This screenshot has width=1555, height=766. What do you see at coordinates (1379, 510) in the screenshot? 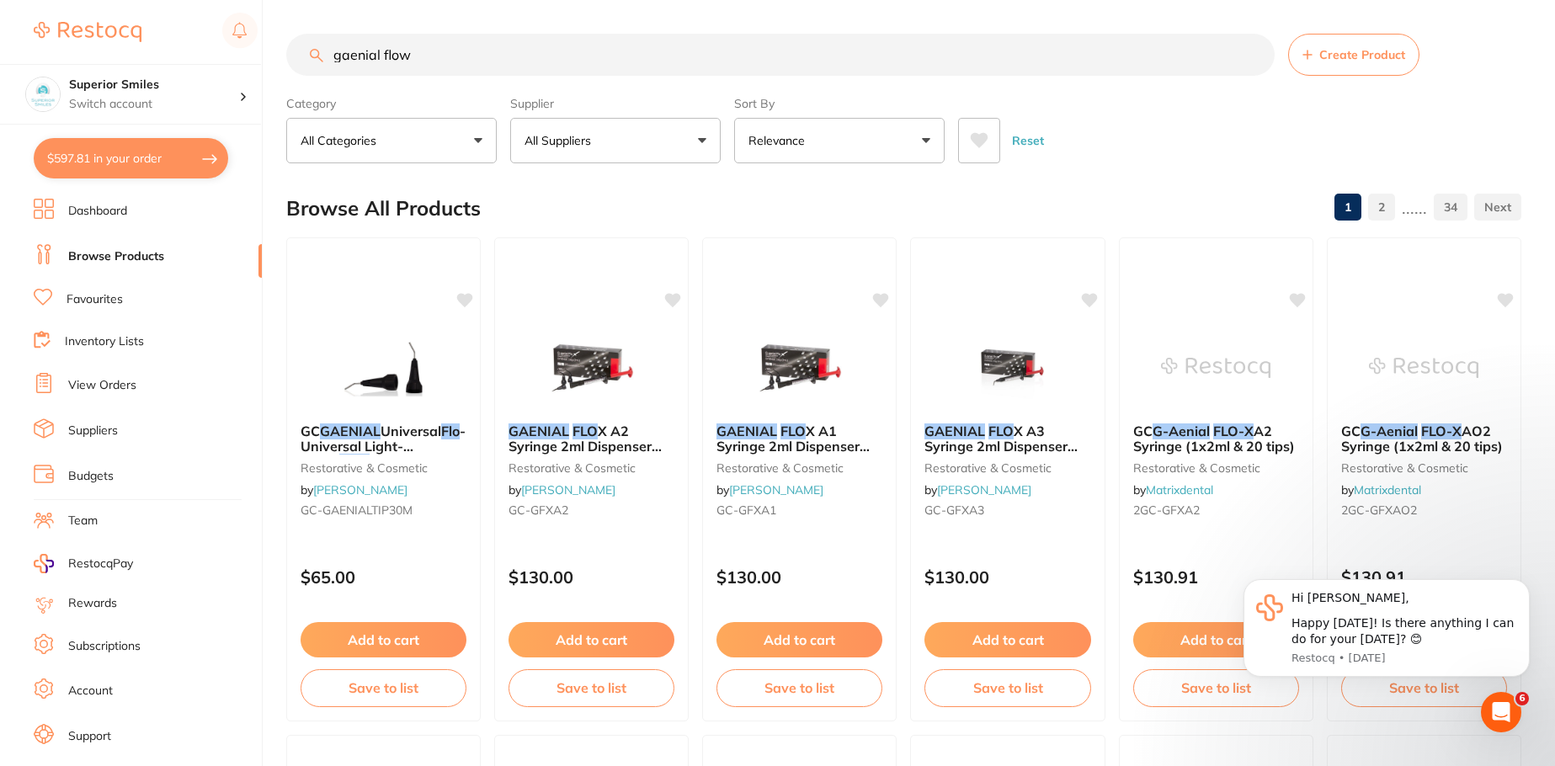
I see `span: 2GC-GFXAO2` at bounding box center [1379, 510].